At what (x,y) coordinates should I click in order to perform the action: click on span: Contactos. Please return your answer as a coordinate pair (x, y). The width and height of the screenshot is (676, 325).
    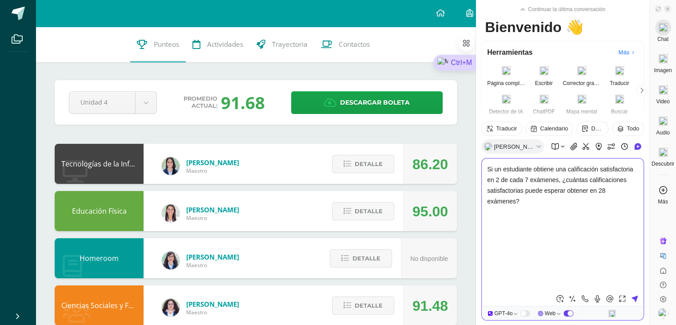
    Looking at the image, I should click on (354, 44).